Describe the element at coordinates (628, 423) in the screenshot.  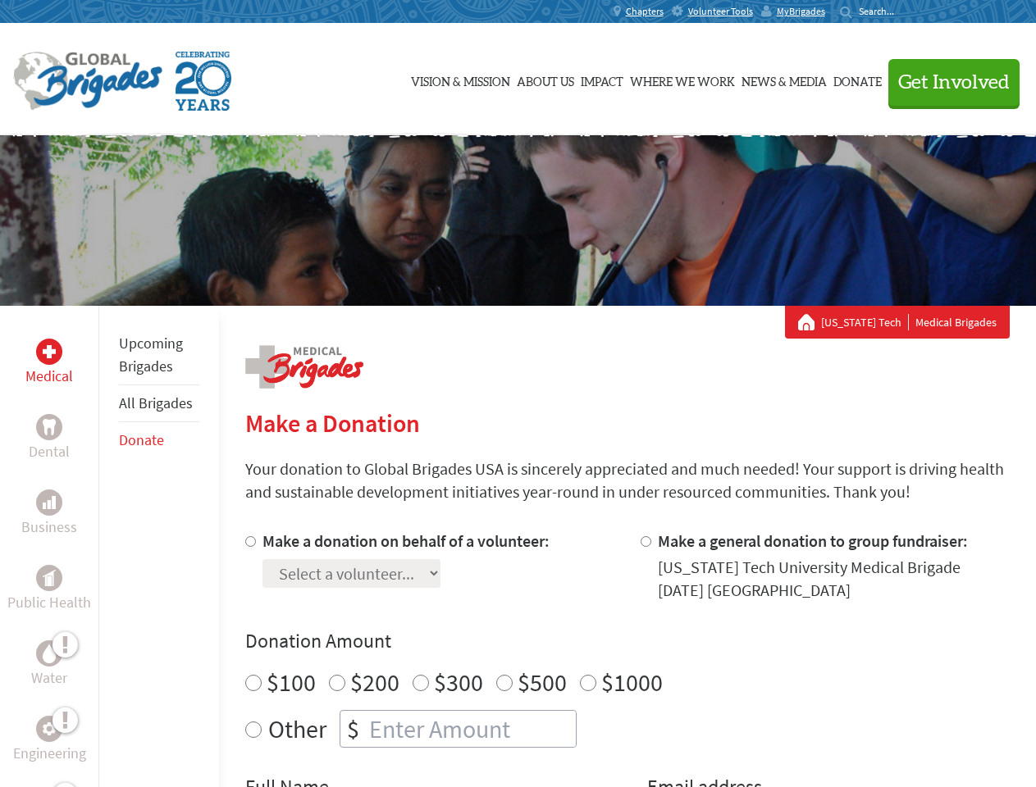
I see `h2: Make a Donation` at that location.